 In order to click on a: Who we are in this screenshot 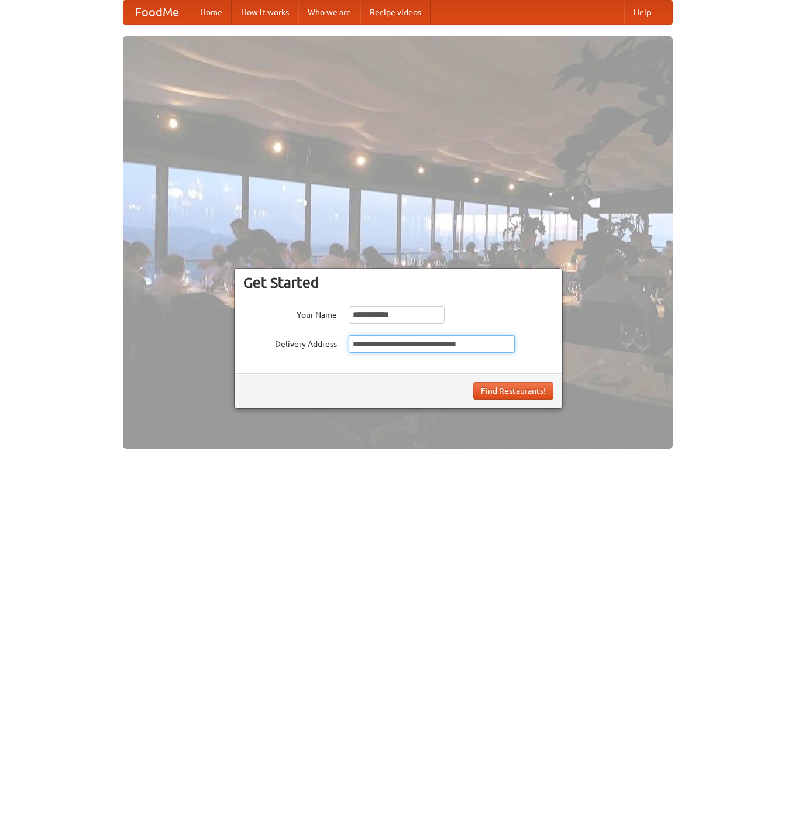, I will do `click(329, 12)`.